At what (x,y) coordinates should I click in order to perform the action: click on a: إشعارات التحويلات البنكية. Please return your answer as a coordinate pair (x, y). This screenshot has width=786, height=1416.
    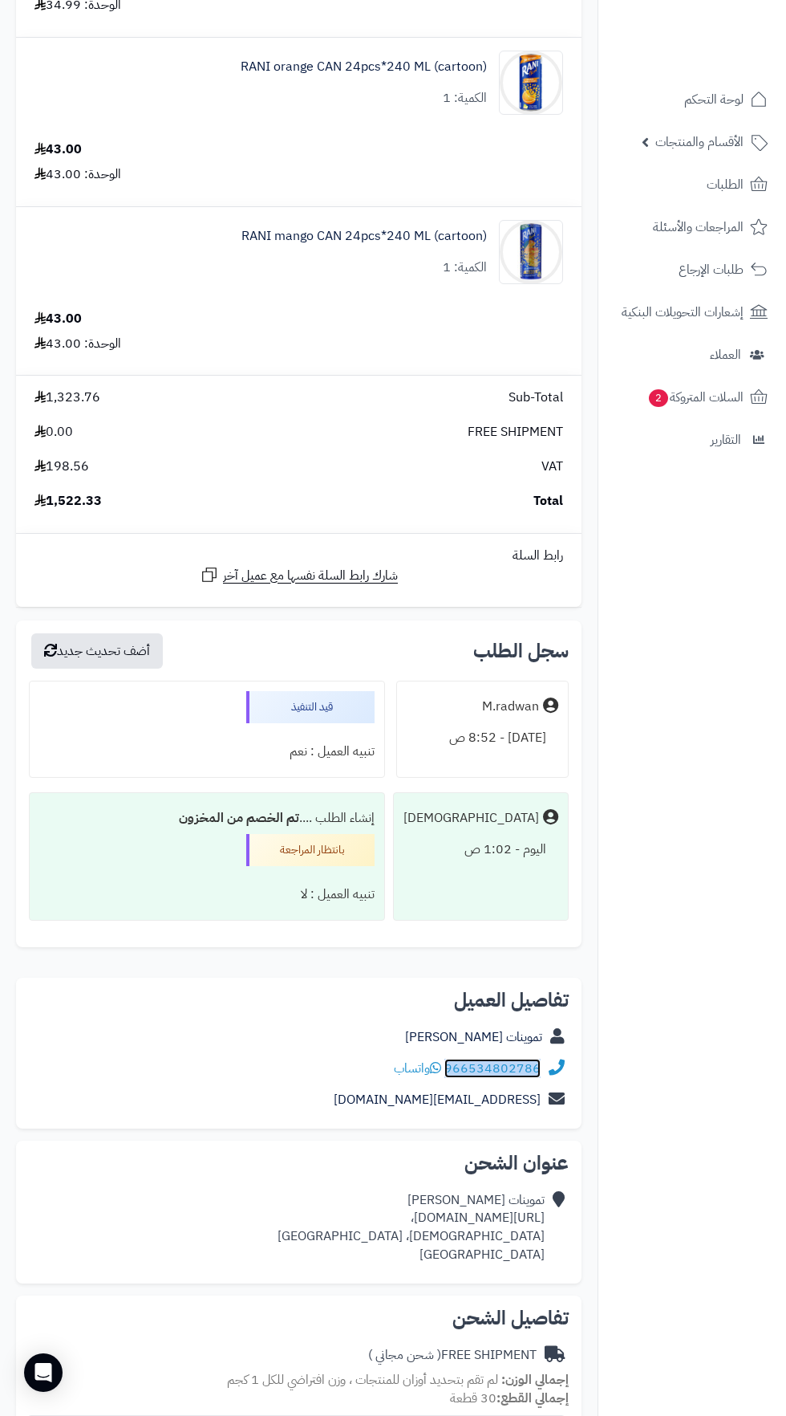
    Looking at the image, I should click on (693, 312).